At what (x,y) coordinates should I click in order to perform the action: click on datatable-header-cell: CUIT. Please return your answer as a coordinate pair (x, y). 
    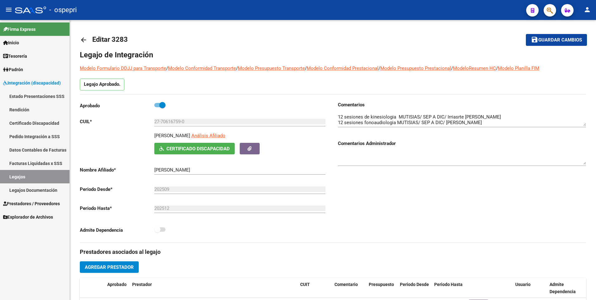
    Looking at the image, I should click on (315, 288).